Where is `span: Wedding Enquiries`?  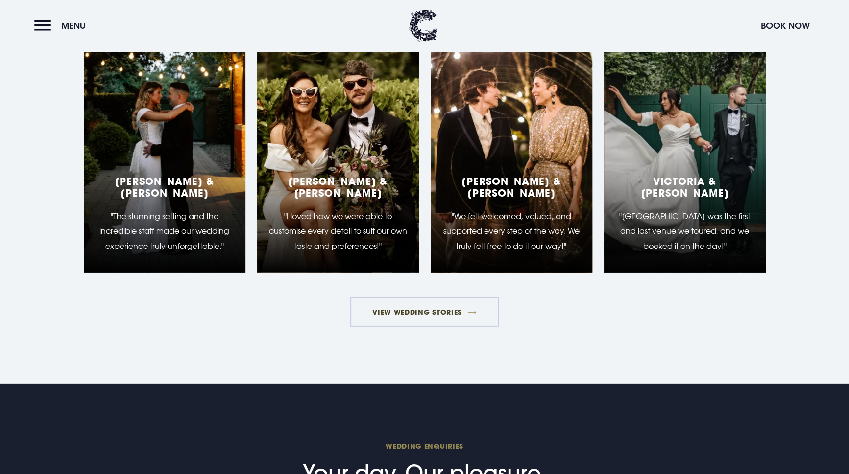
span: Wedding Enquiries is located at coordinates (424, 446).